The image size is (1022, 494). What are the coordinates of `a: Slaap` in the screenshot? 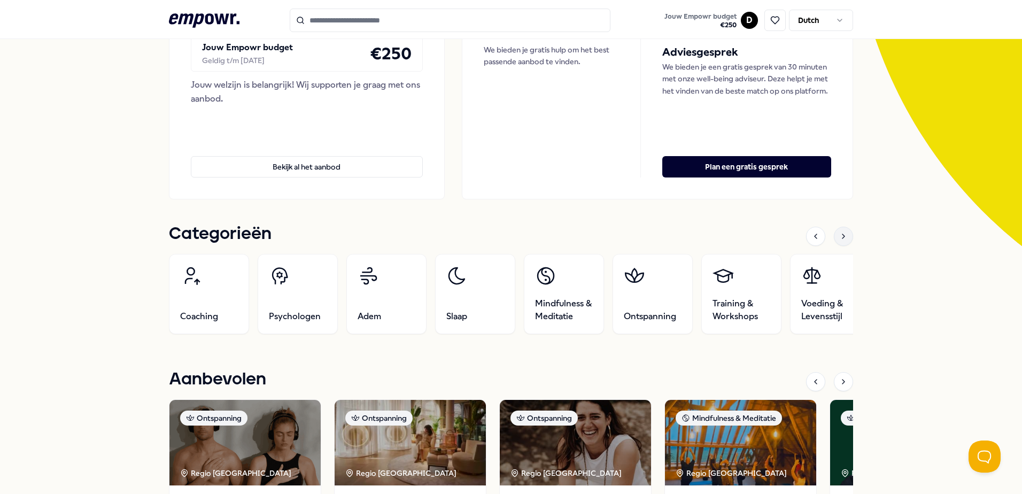 It's located at (475, 294).